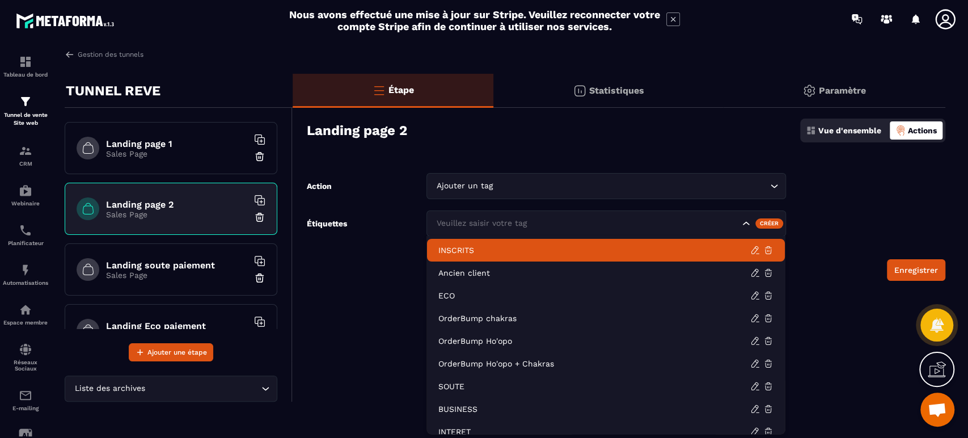 The height and width of the screenshot is (438, 968). I want to click on a: automationsautomationsWebinaire, so click(26, 195).